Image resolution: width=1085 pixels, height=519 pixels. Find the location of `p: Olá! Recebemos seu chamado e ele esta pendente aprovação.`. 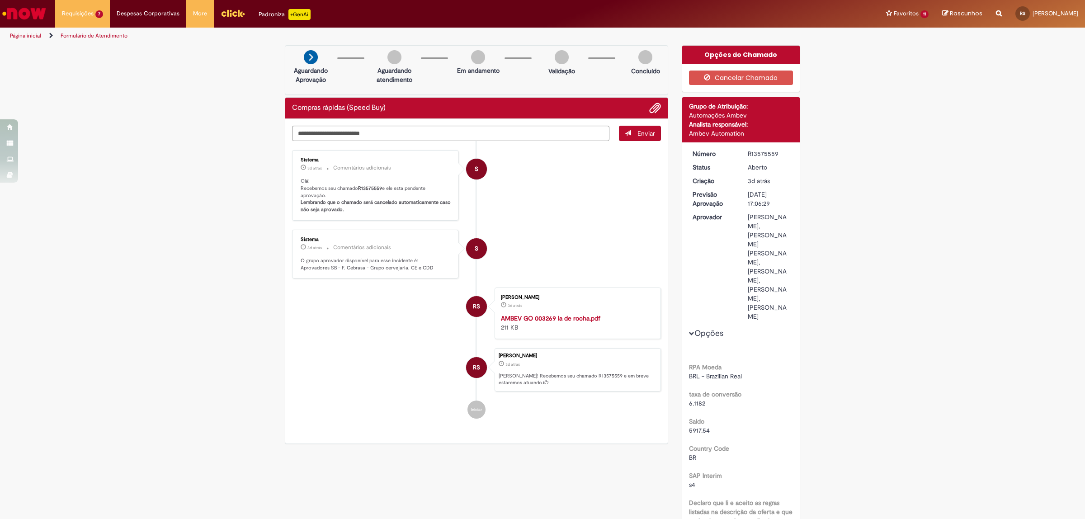

p: Olá! Recebemos seu chamado e ele esta pendente aprovação. is located at coordinates (376, 195).